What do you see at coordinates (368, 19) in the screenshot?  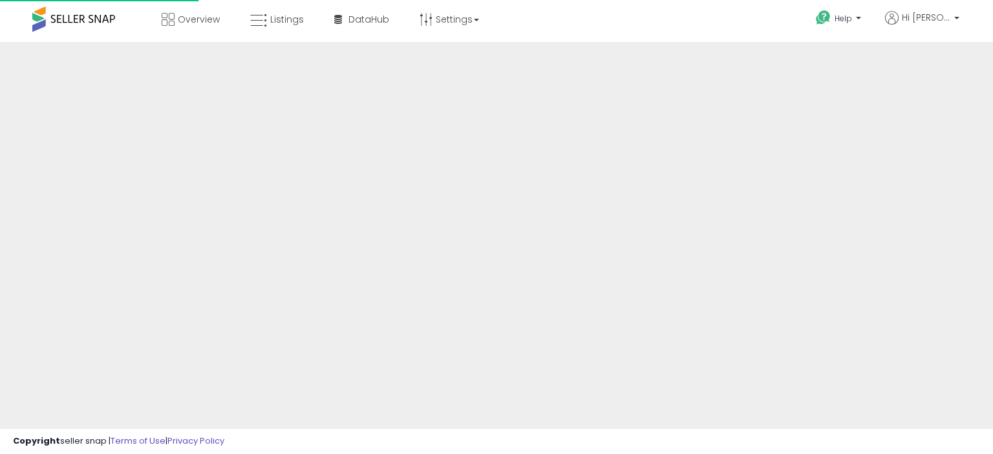 I see `span: DataHub` at bounding box center [368, 19].